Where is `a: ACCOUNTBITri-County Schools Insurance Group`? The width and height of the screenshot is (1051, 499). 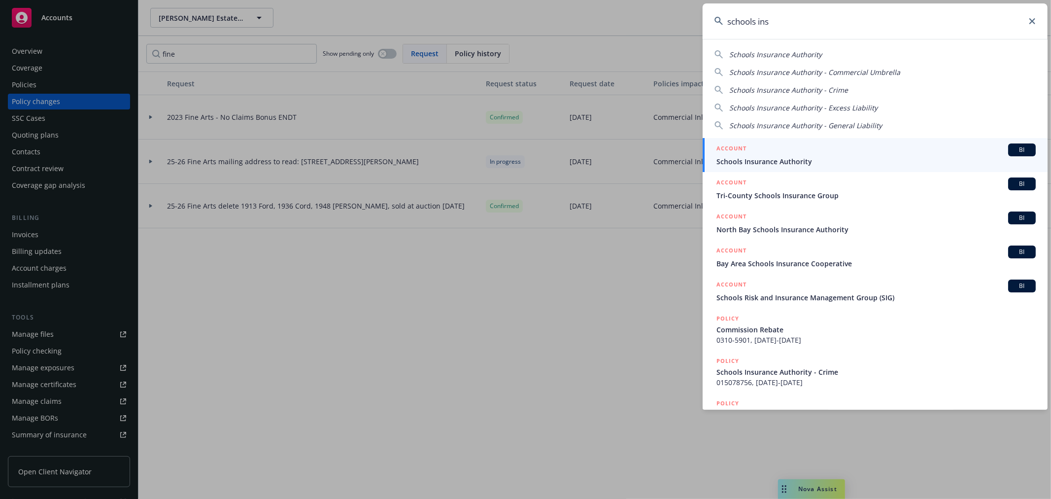
a: ACCOUNTBITri-County Schools Insurance Group is located at coordinates (875, 189).